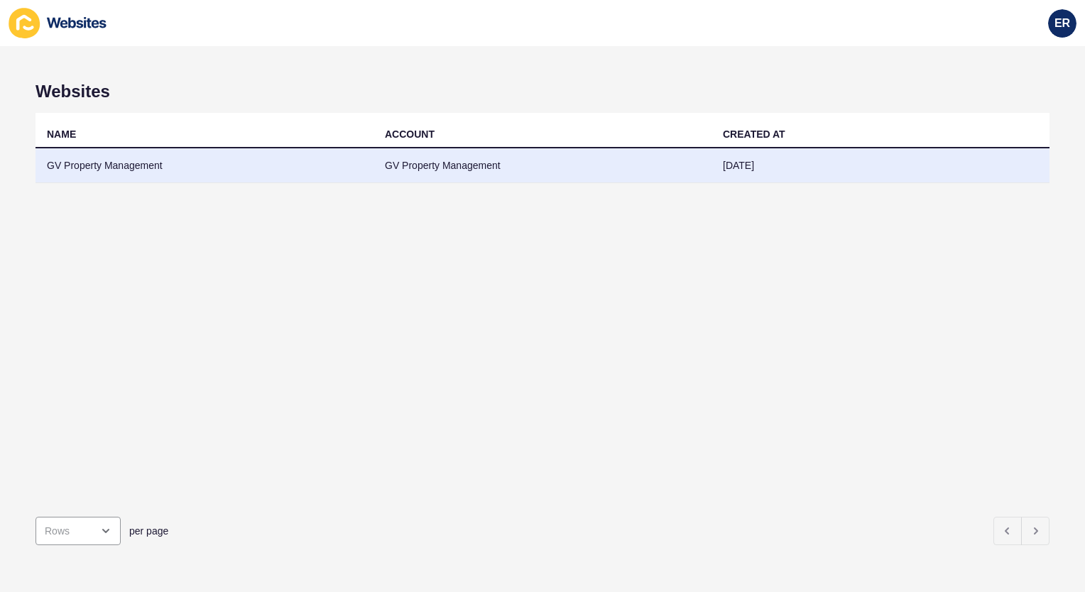 The width and height of the screenshot is (1085, 592). Describe the element at coordinates (410, 134) in the screenshot. I see `div: ACCOUNT` at that location.